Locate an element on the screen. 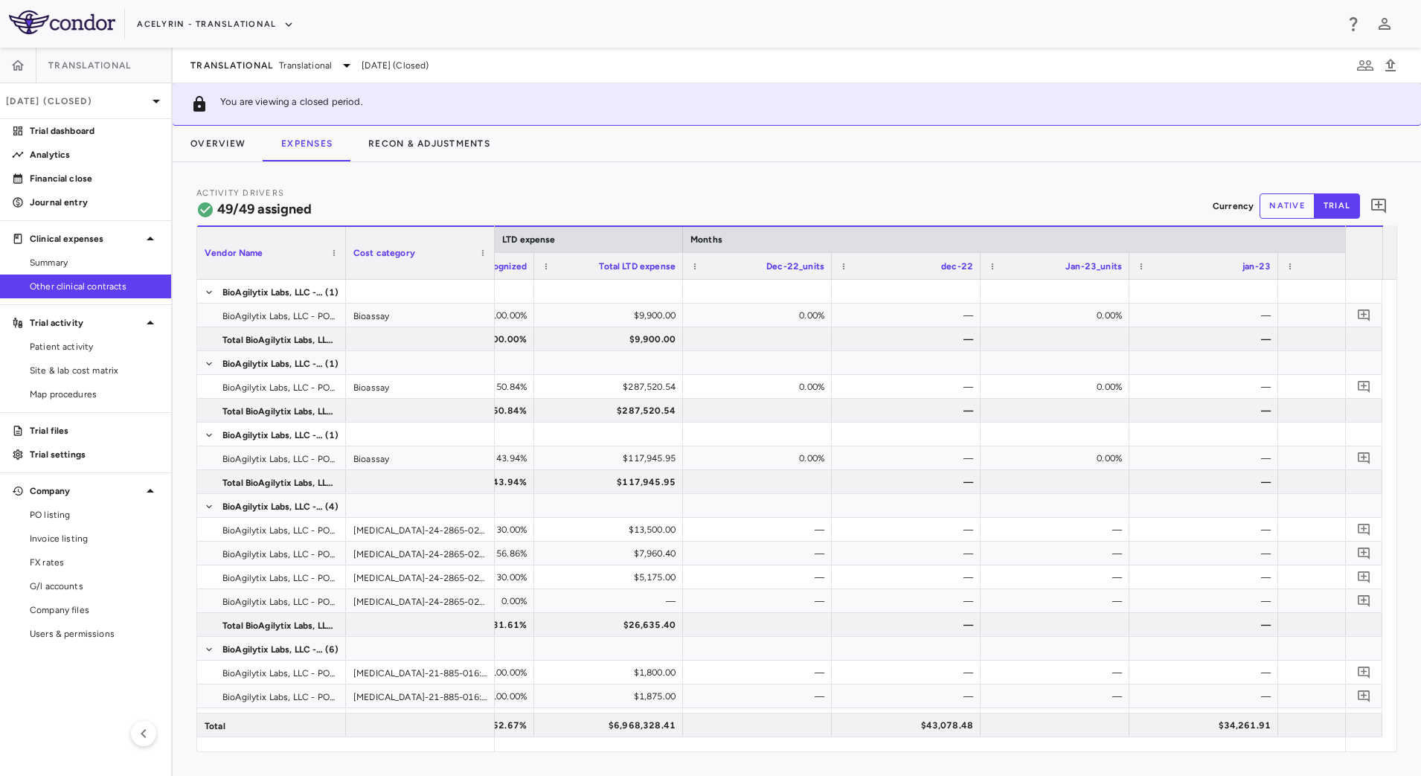  span: Site & lab cost matrix is located at coordinates (95, 371).